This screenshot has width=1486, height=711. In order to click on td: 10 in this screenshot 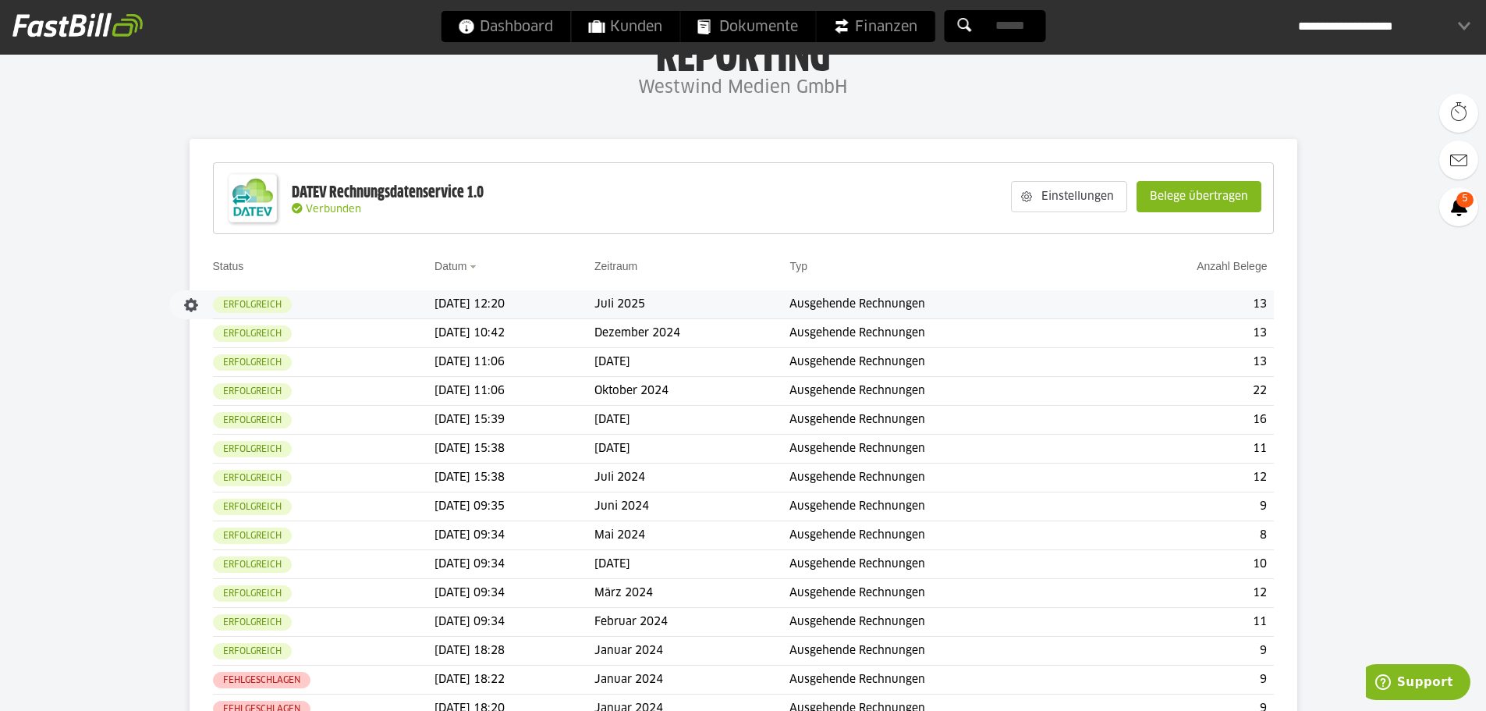, I will do `click(1187, 564)`.